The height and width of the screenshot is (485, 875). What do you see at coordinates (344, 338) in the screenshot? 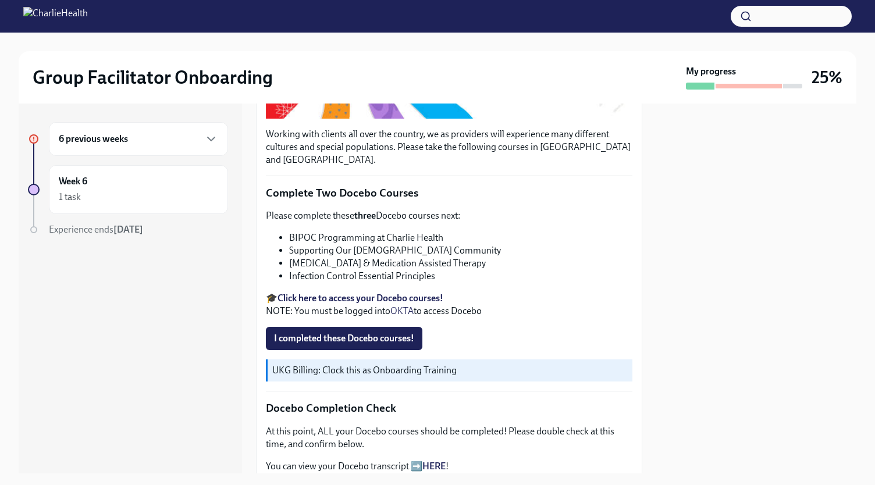
I see `span: I completed these Docebo courses!` at bounding box center [344, 338].